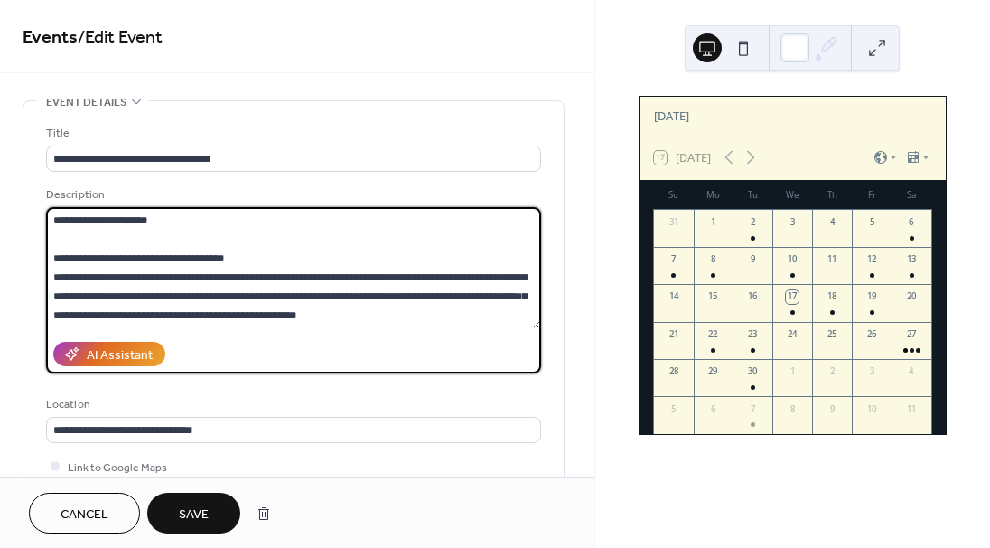 Image resolution: width=990 pixels, height=548 pixels. Describe the element at coordinates (832, 194) in the screenshot. I see `div: Th` at that location.